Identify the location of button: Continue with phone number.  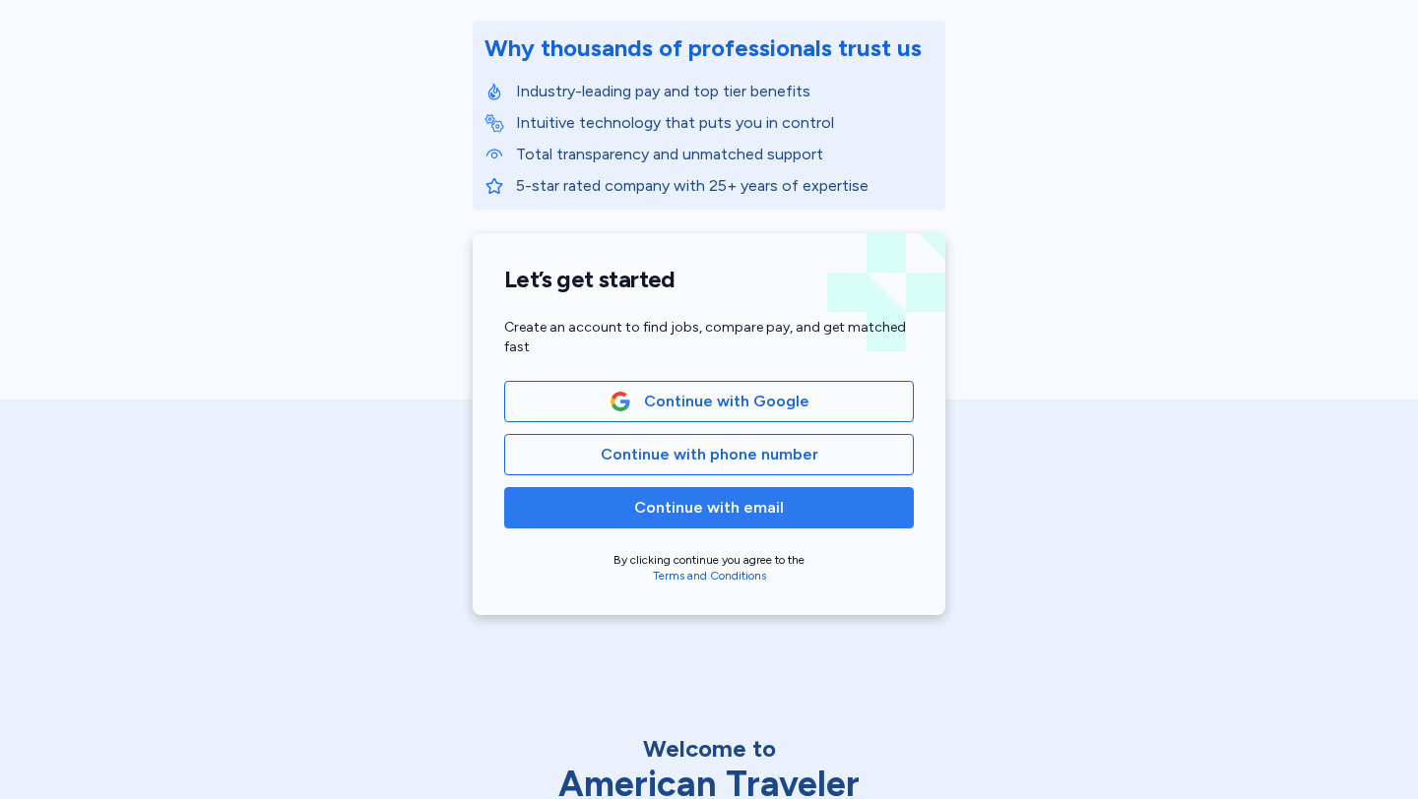
(709, 455).